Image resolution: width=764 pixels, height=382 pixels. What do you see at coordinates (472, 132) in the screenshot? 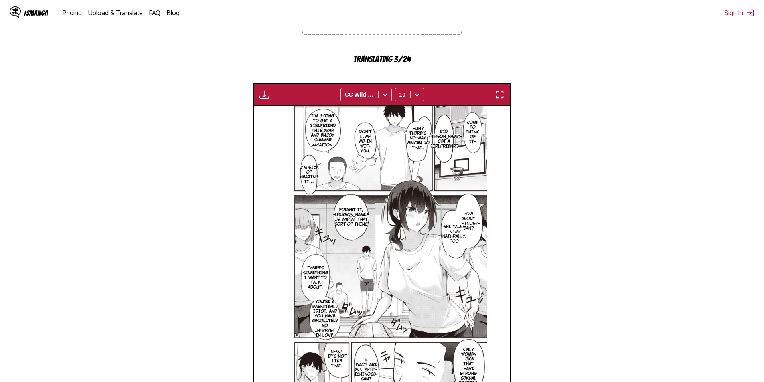
I see `p: Come to think of it-` at bounding box center [472, 132].